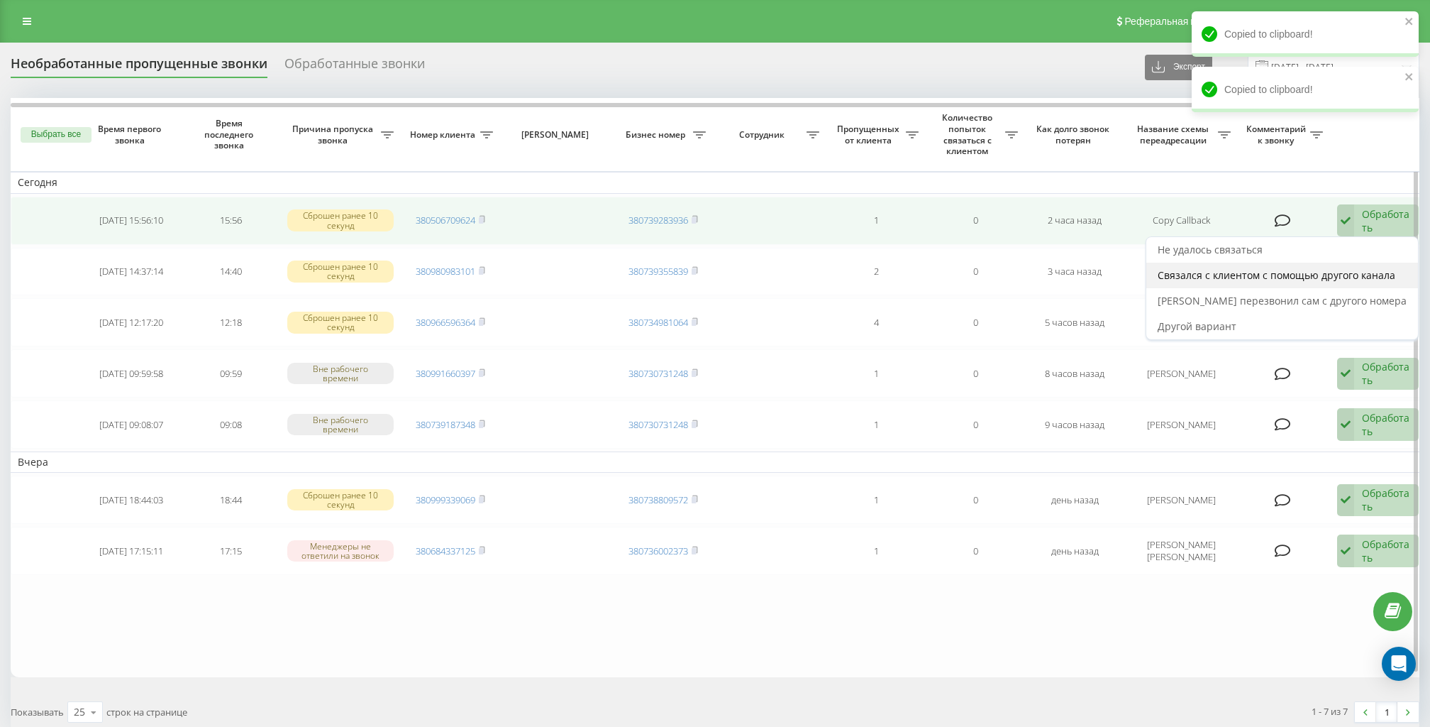 The height and width of the screenshot is (727, 1430). Describe the element at coordinates (1175, 134) in the screenshot. I see `span: Название схемы переадресации` at that location.